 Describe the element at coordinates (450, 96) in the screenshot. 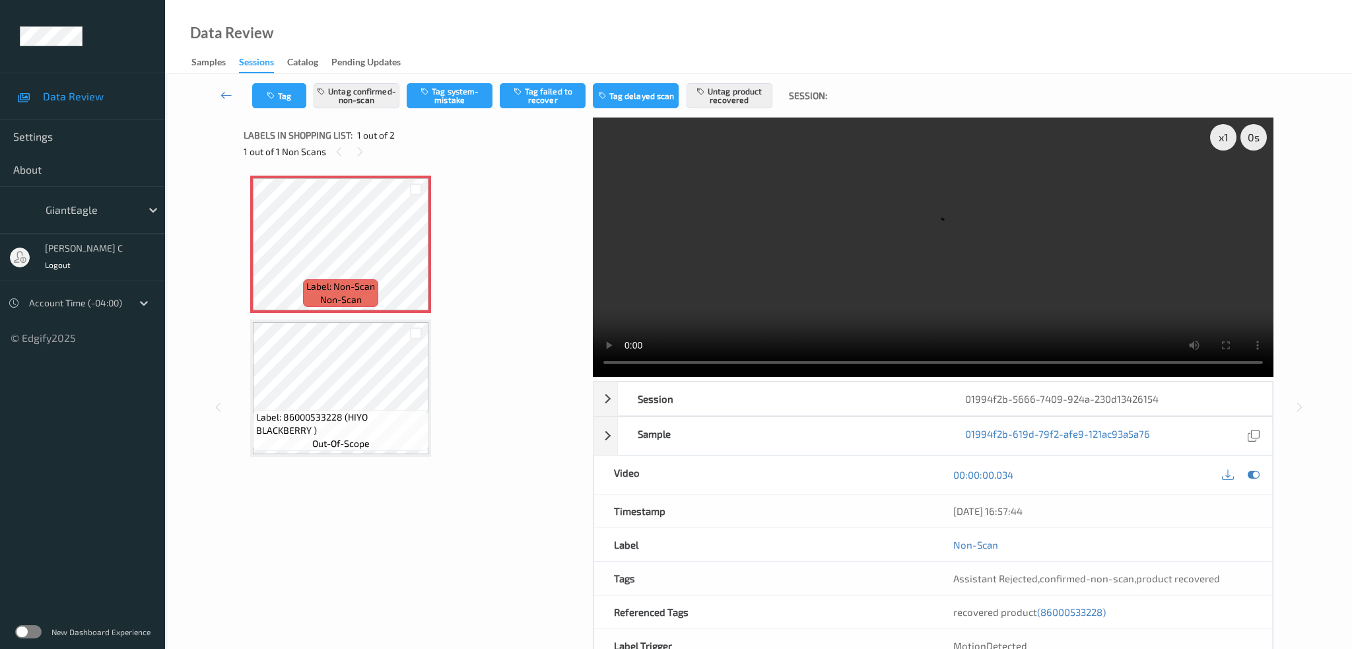

I see `button: Tag system-mistake` at that location.